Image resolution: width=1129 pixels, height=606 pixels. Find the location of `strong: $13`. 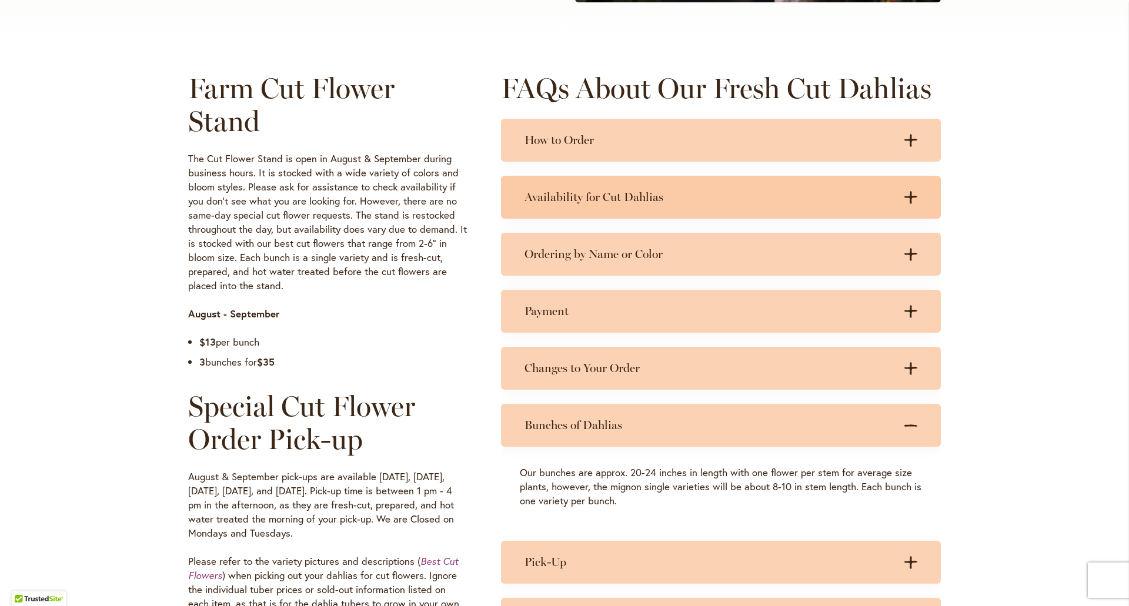

strong: $13 is located at coordinates (208, 342).